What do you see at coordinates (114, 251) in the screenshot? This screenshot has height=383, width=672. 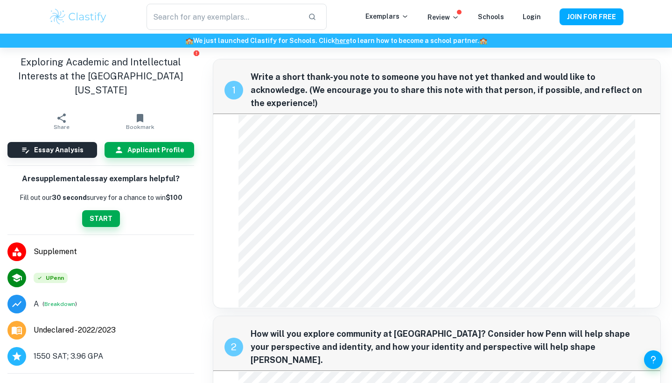 I see `span: Supplement` at bounding box center [114, 251].